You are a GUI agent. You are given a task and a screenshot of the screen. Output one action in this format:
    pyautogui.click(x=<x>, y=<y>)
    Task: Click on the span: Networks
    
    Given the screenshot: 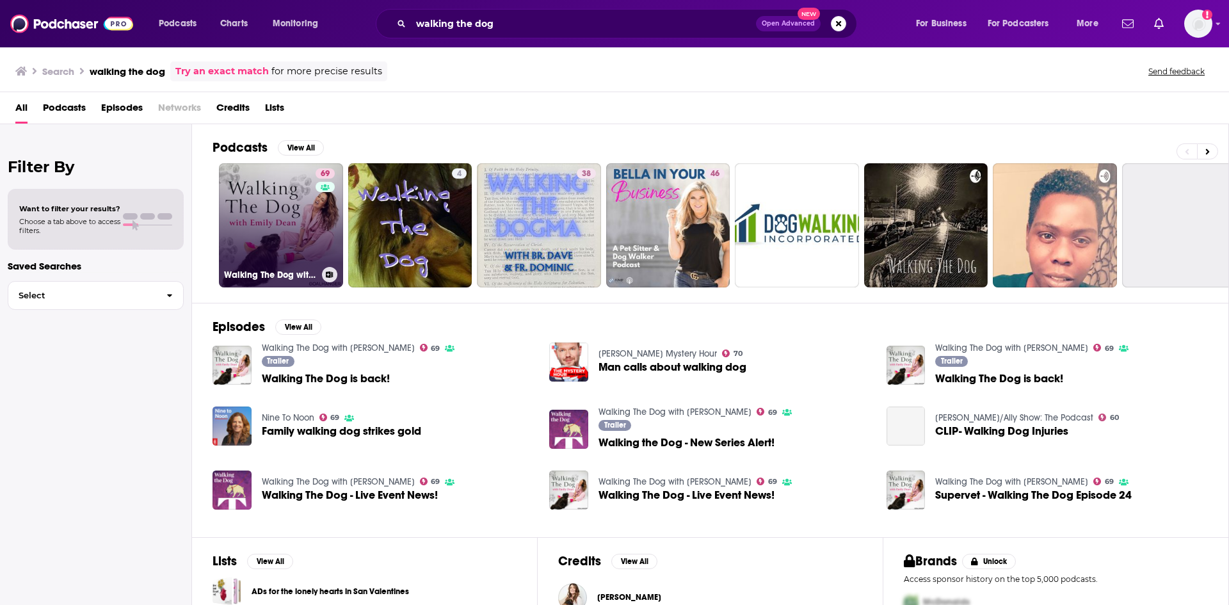 What is the action you would take?
    pyautogui.click(x=179, y=110)
    